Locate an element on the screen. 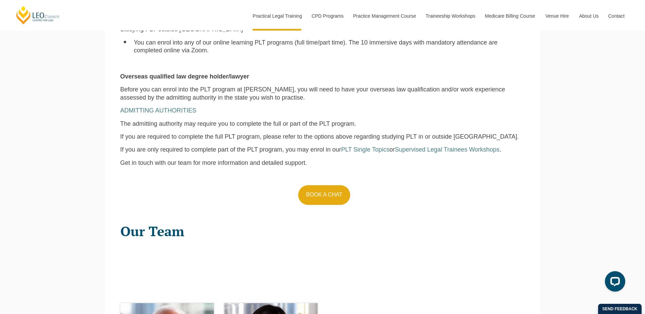 This screenshot has height=314, width=645. a: Venue Hire is located at coordinates (557, 16).